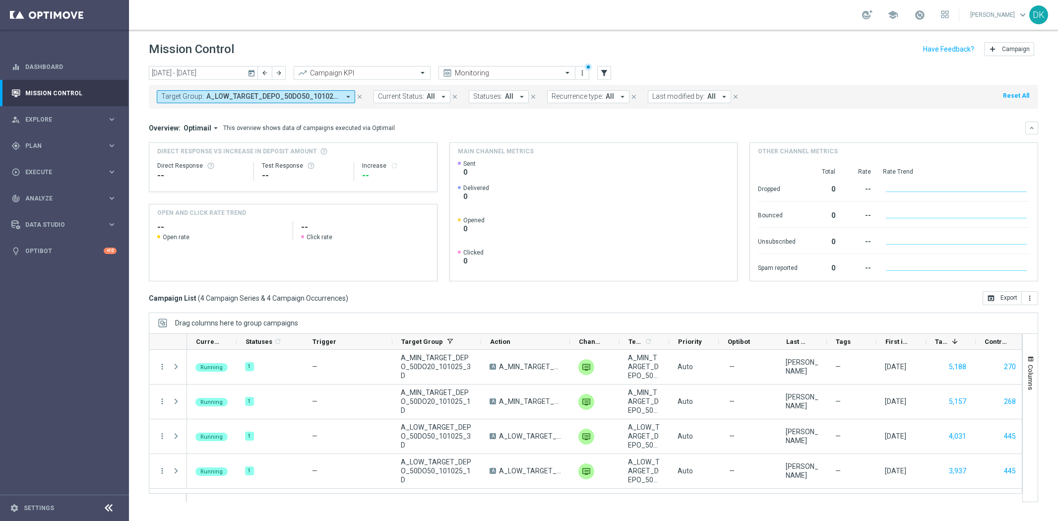 The height and width of the screenshot is (521, 1058). What do you see at coordinates (1023, 15) in the screenshot?
I see `span: keyboard_arrow_down` at bounding box center [1023, 15].